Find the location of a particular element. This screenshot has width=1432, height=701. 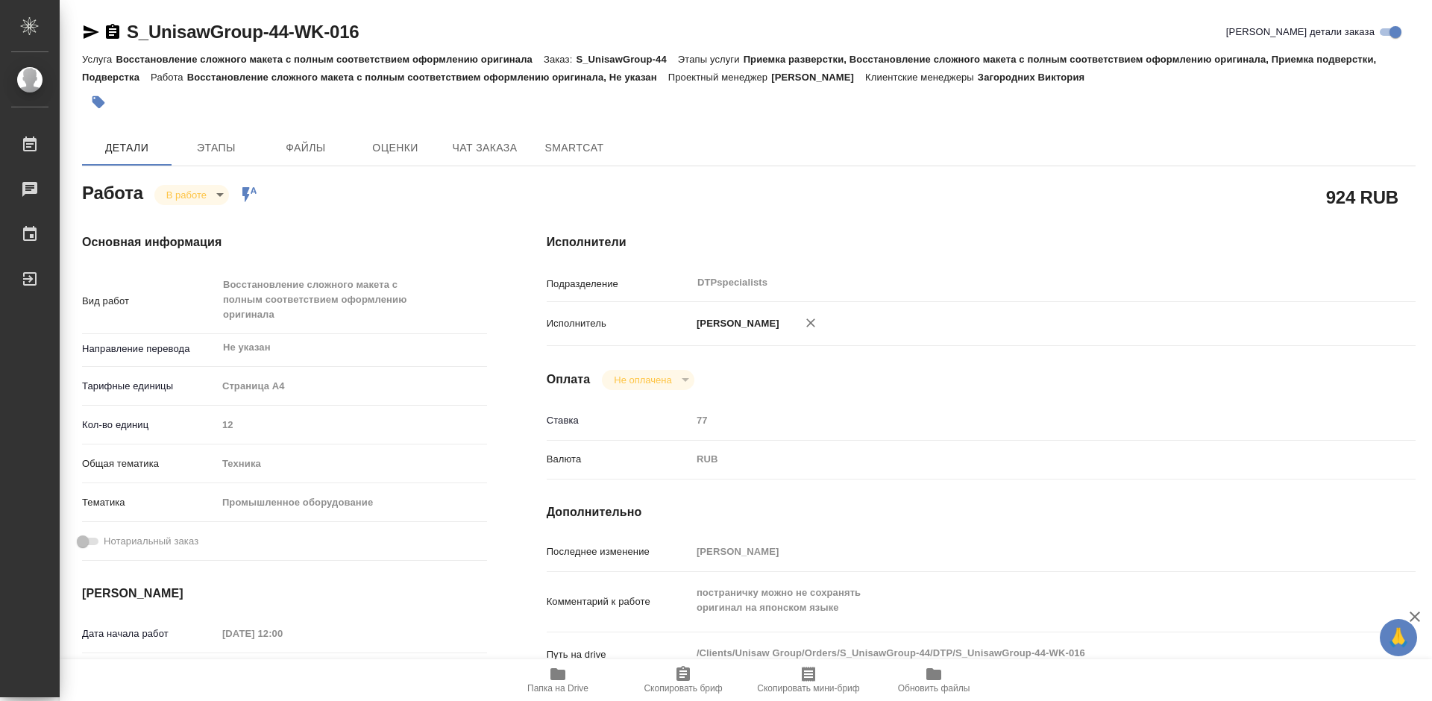

p: Направление перевода is located at coordinates (149, 349).